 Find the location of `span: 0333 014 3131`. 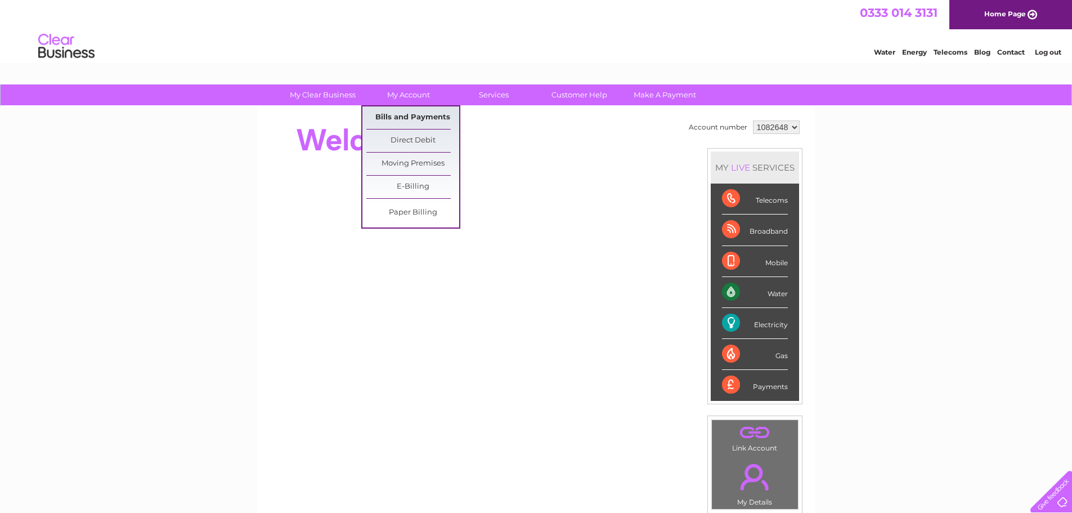

span: 0333 014 3131 is located at coordinates (899, 12).